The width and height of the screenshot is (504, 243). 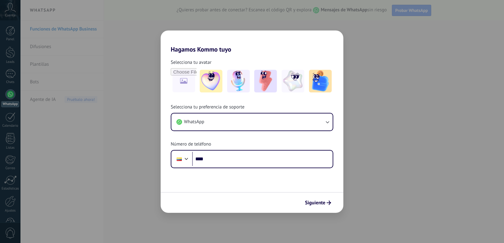 What do you see at coordinates (315, 203) in the screenshot?
I see `span: Siguiente` at bounding box center [315, 203].